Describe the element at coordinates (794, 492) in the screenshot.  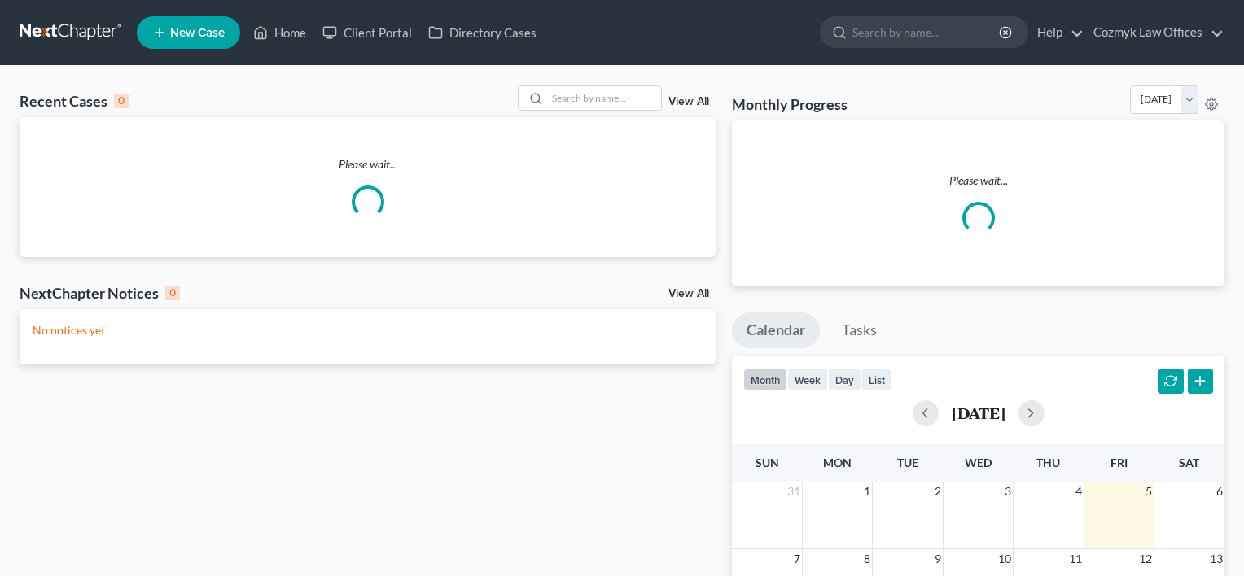
I see `span: 31` at that location.